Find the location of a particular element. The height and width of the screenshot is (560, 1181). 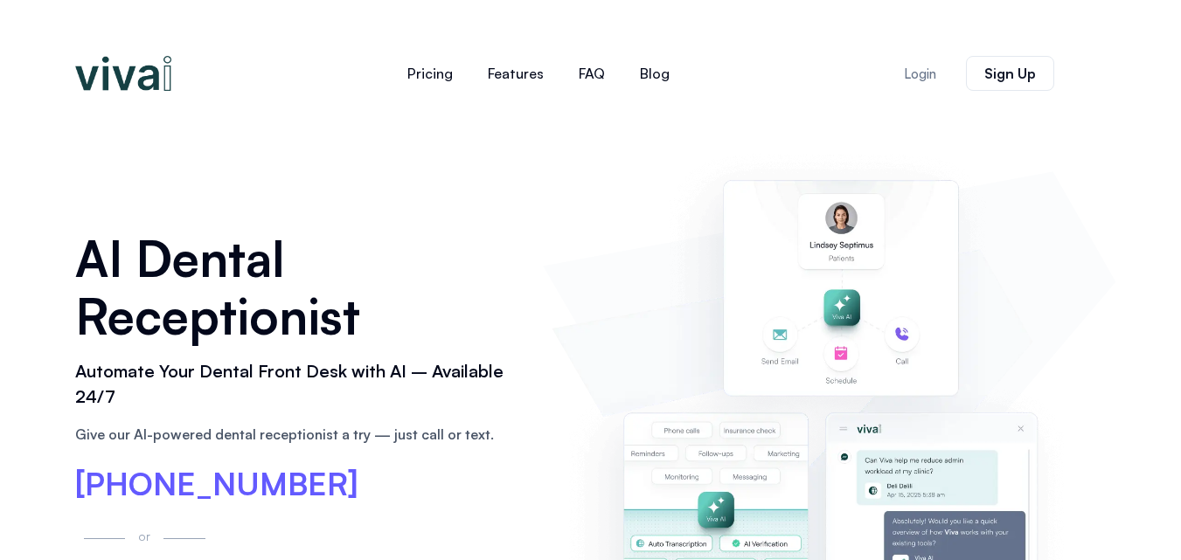

a: Sign Up is located at coordinates (1009, 73).